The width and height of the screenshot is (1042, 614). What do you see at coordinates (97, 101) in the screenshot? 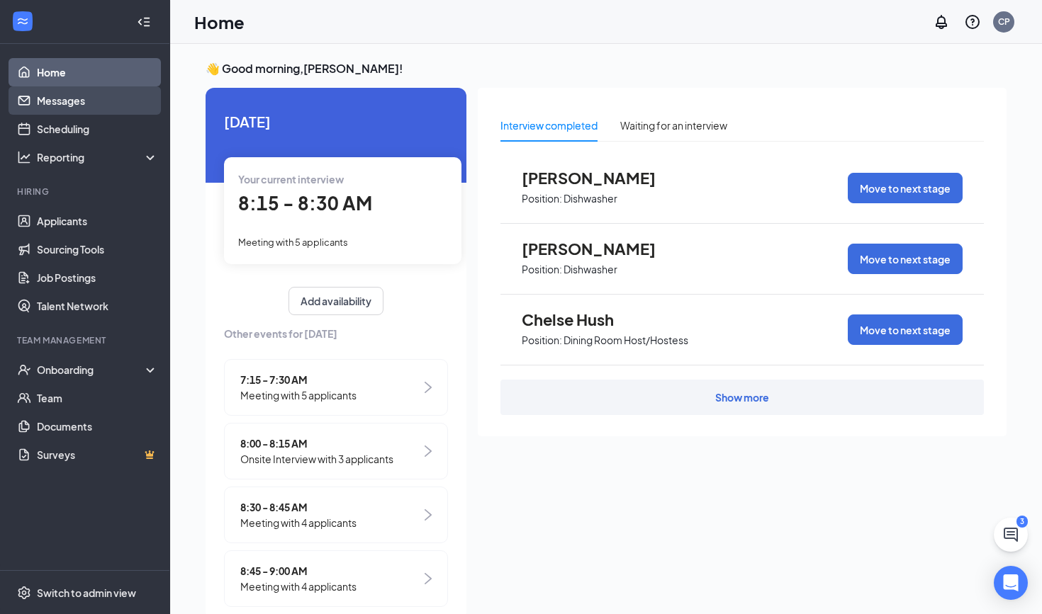
I see `a: Messages` at bounding box center [97, 101].